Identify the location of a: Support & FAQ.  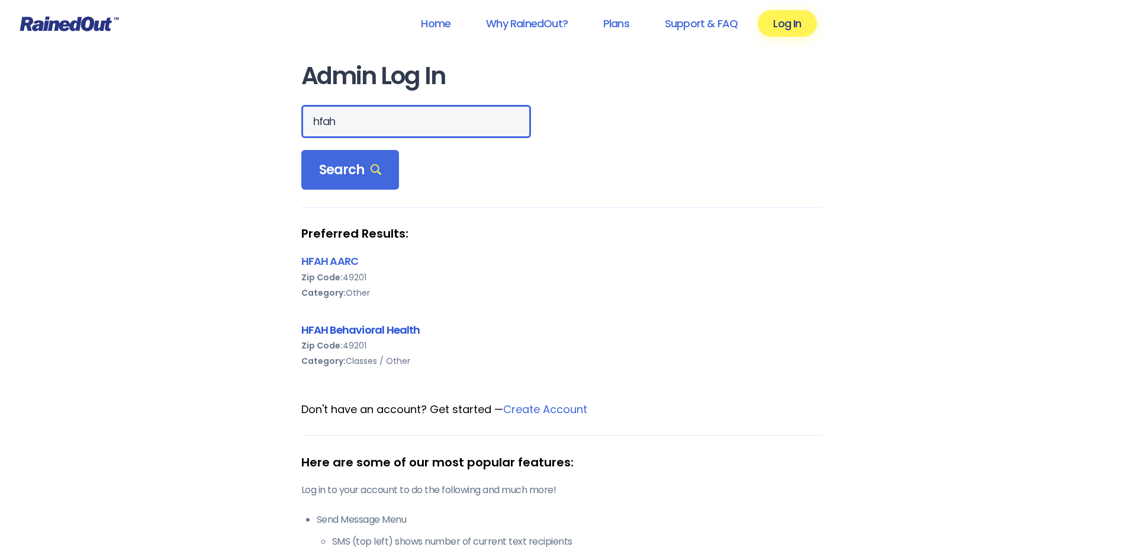
(701, 23).